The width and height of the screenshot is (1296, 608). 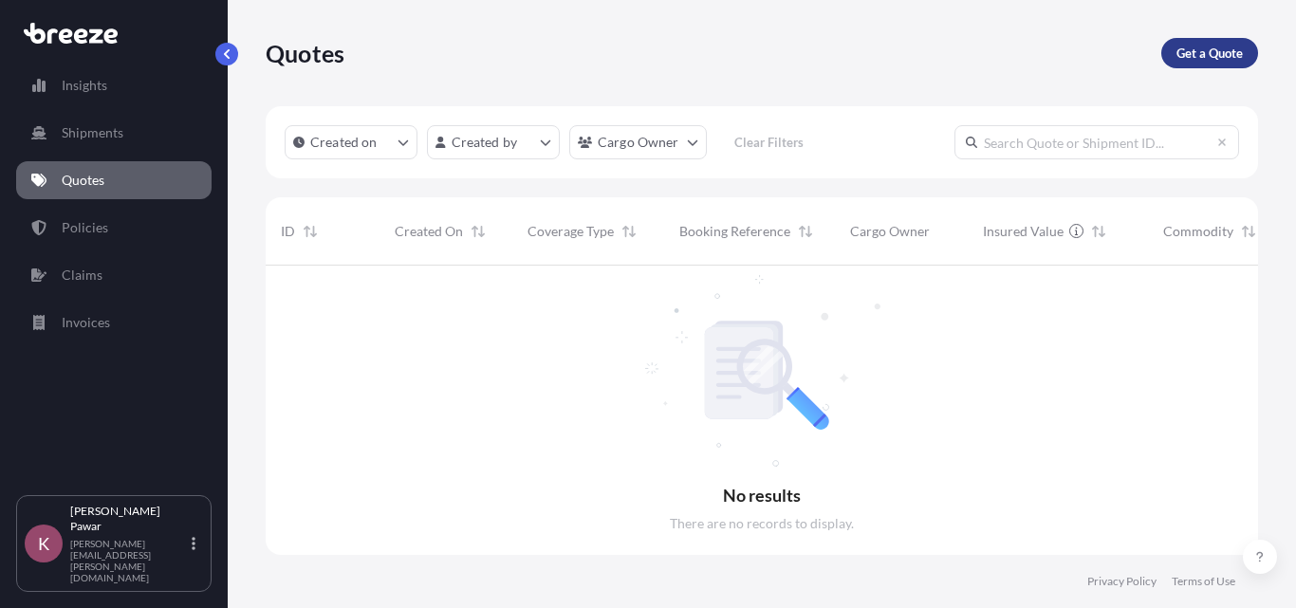 What do you see at coordinates (1023, 232) in the screenshot?
I see `span: Insured Value` at bounding box center [1023, 232].